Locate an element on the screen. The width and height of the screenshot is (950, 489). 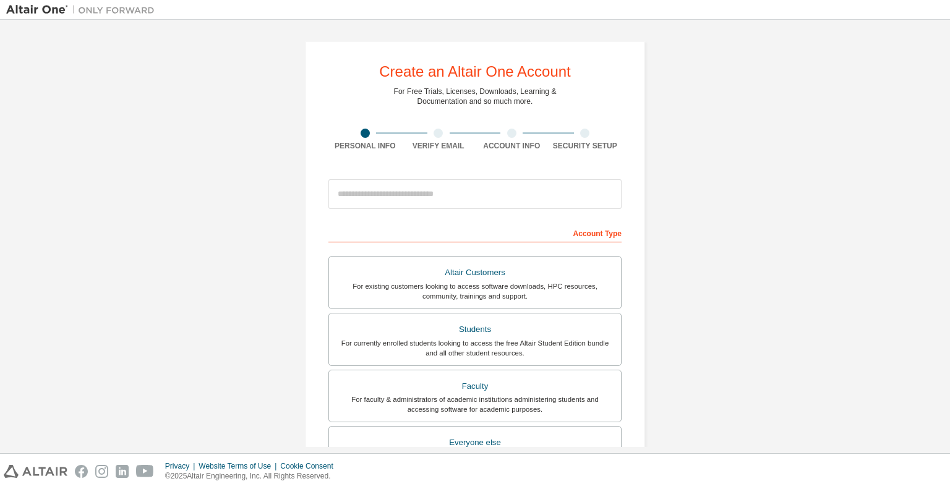
div: Everyone else is located at coordinates (475, 443).